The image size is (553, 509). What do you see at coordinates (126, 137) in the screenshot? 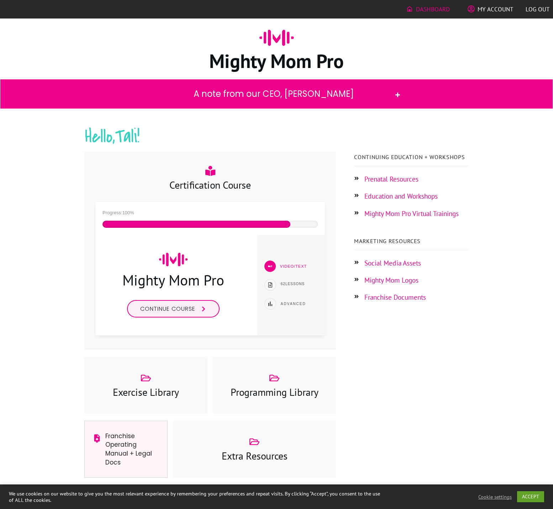
I see `span: Tali` at bounding box center [126, 137].